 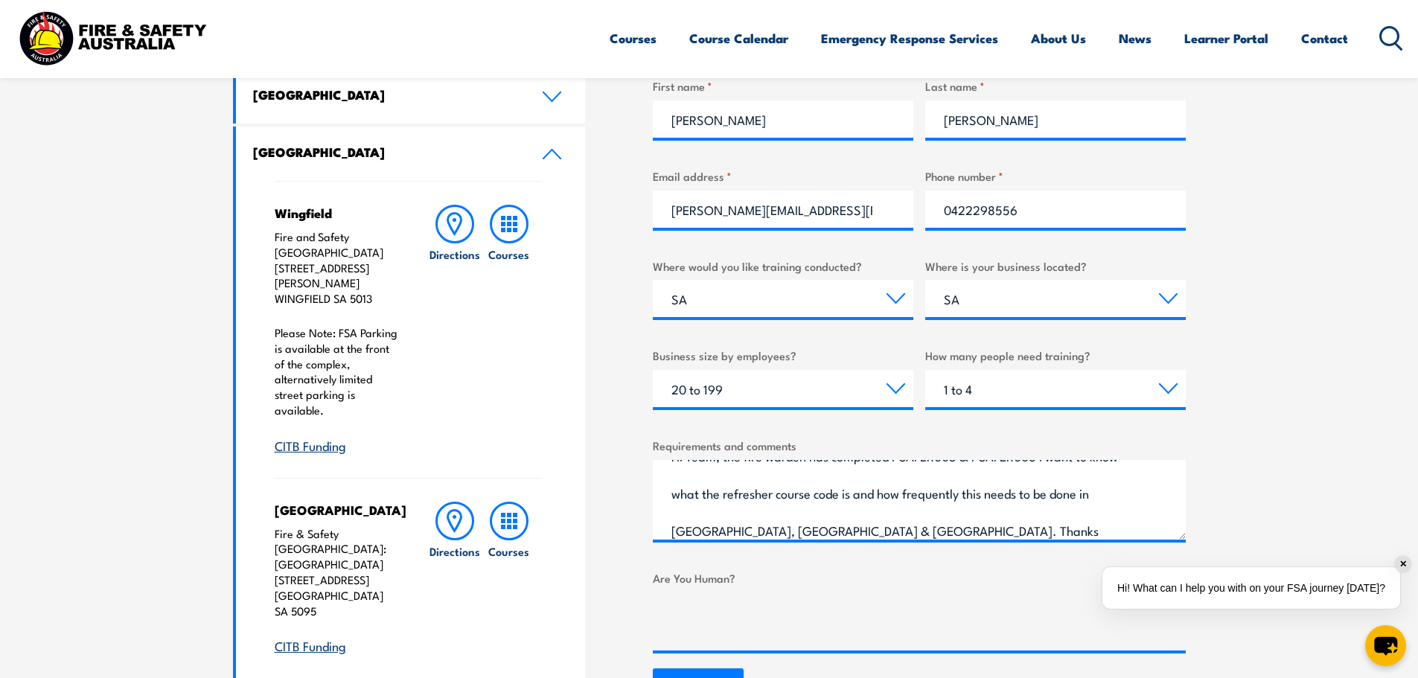 What do you see at coordinates (1385, 645) in the screenshot?
I see `button: chat-button` at bounding box center [1385, 645].